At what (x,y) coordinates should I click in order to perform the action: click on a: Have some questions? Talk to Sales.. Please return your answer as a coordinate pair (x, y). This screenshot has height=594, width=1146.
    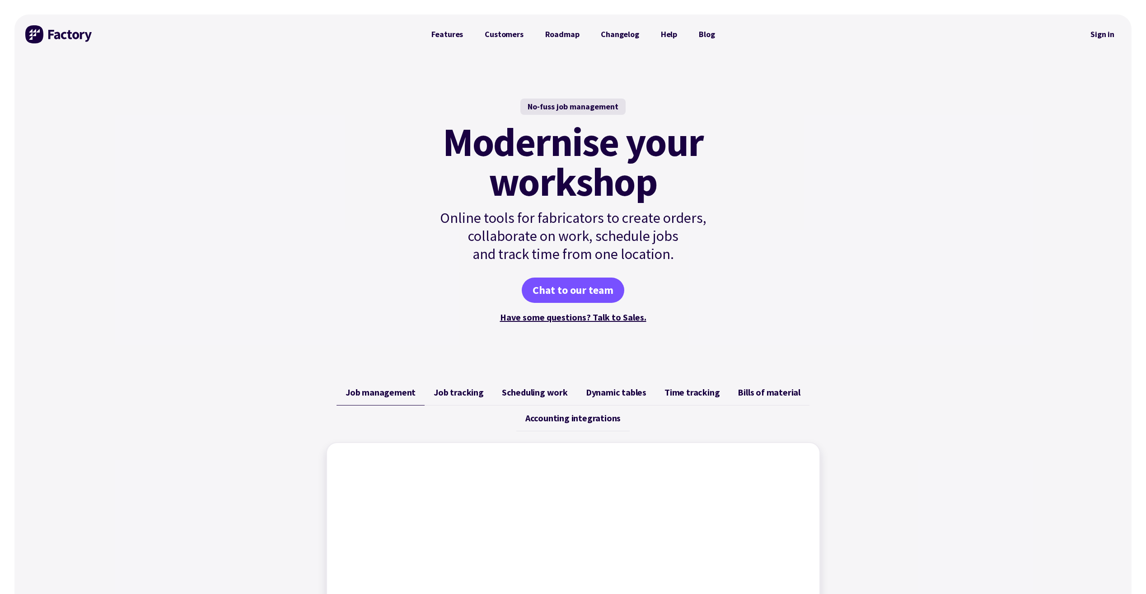
    Looking at the image, I should click on (573, 317).